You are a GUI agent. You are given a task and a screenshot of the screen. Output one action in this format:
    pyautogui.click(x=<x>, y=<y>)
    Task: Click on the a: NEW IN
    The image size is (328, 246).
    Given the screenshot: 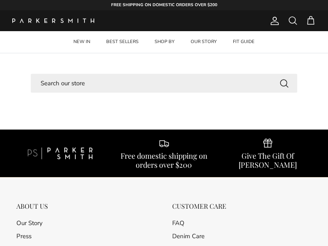 What is the action you would take?
    pyautogui.click(x=82, y=42)
    